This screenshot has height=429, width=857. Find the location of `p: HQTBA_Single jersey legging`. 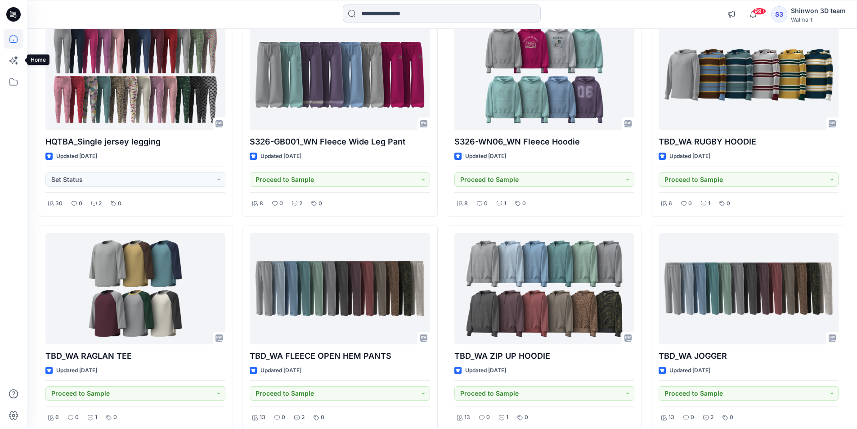

p: HQTBA_Single jersey legging is located at coordinates (135, 142).